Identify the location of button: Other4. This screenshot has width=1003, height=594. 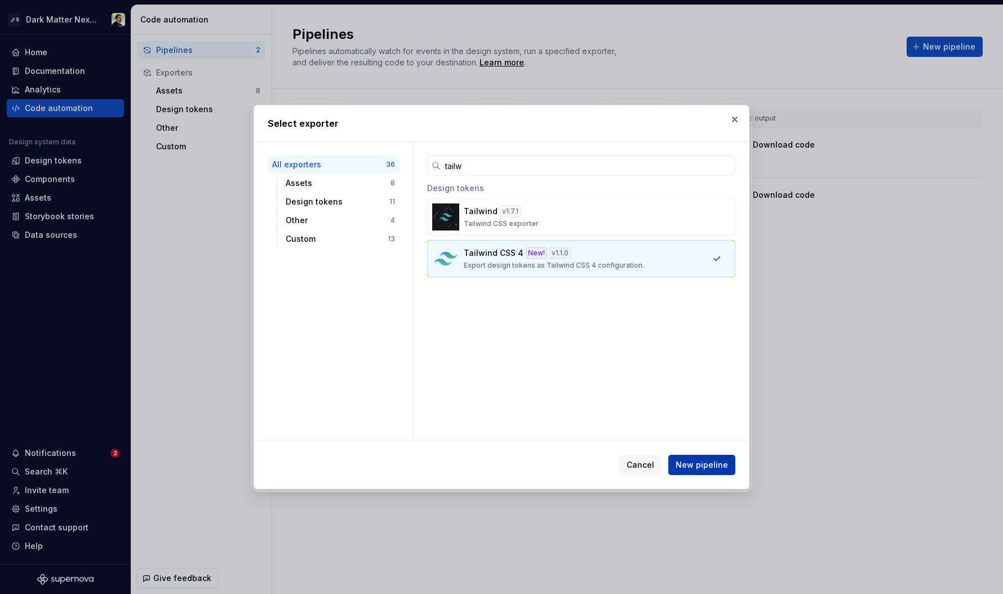
(340, 220).